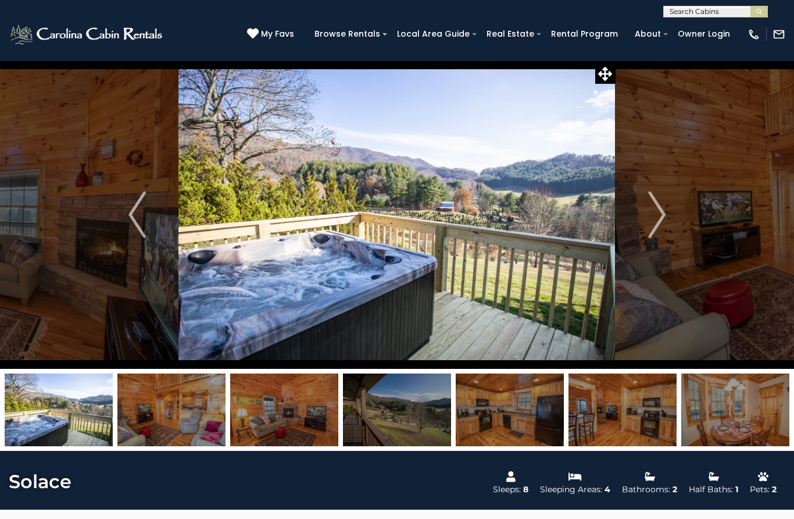 This screenshot has height=519, width=794. I want to click on img: 163259876, so click(510, 409).